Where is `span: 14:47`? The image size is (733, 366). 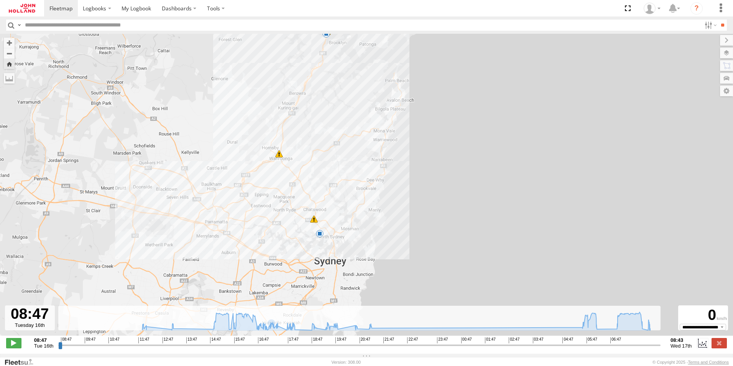 span: 14:47 is located at coordinates (215, 340).